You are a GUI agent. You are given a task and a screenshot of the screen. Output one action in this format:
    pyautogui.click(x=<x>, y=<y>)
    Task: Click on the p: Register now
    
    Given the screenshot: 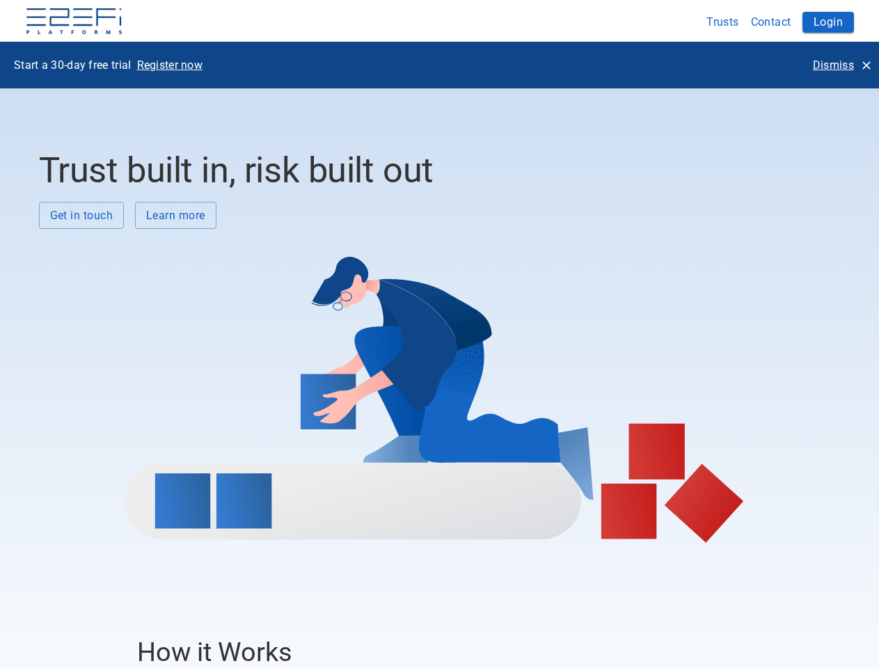 What is the action you would take?
    pyautogui.click(x=170, y=65)
    